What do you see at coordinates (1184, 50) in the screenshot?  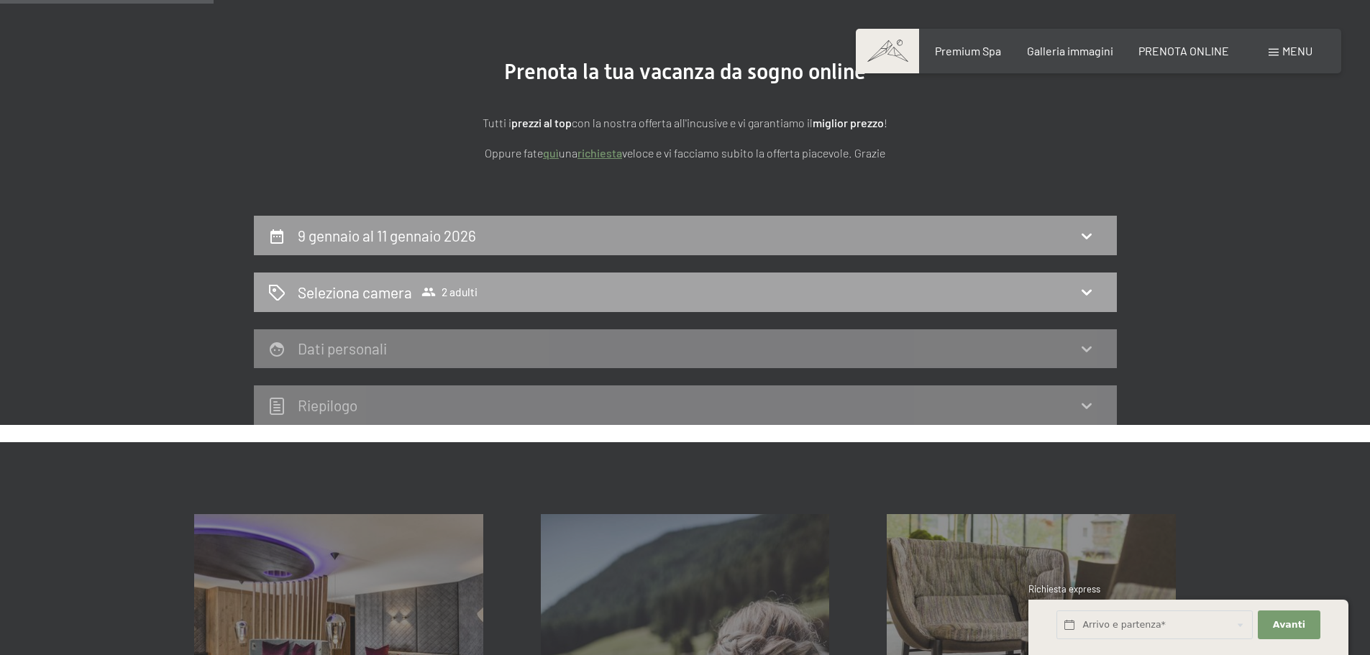 I see `a: PRENOTA ONLINE` at bounding box center [1184, 50].